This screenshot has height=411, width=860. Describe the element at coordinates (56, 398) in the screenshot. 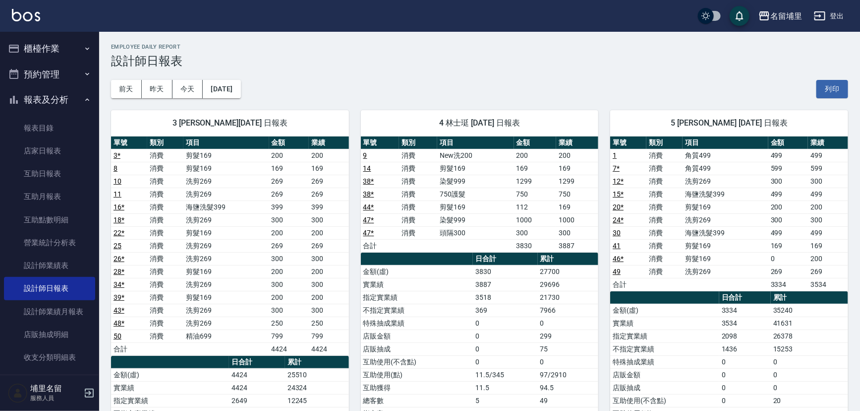

I see `p: 服務人員` at that location.